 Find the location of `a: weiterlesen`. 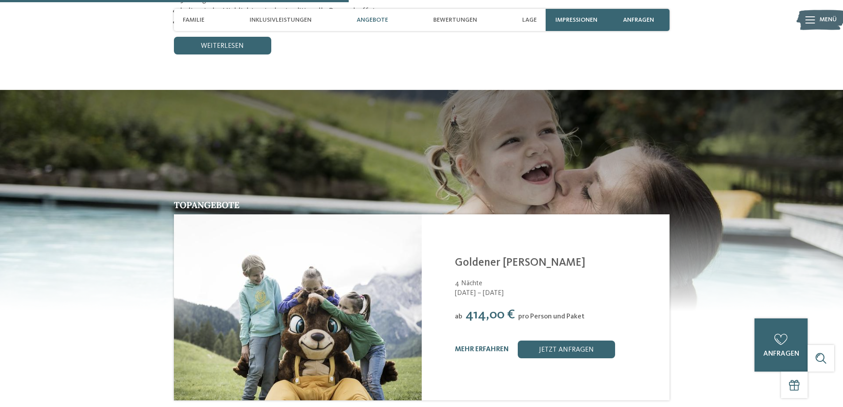

a: weiterlesen is located at coordinates (223, 46).